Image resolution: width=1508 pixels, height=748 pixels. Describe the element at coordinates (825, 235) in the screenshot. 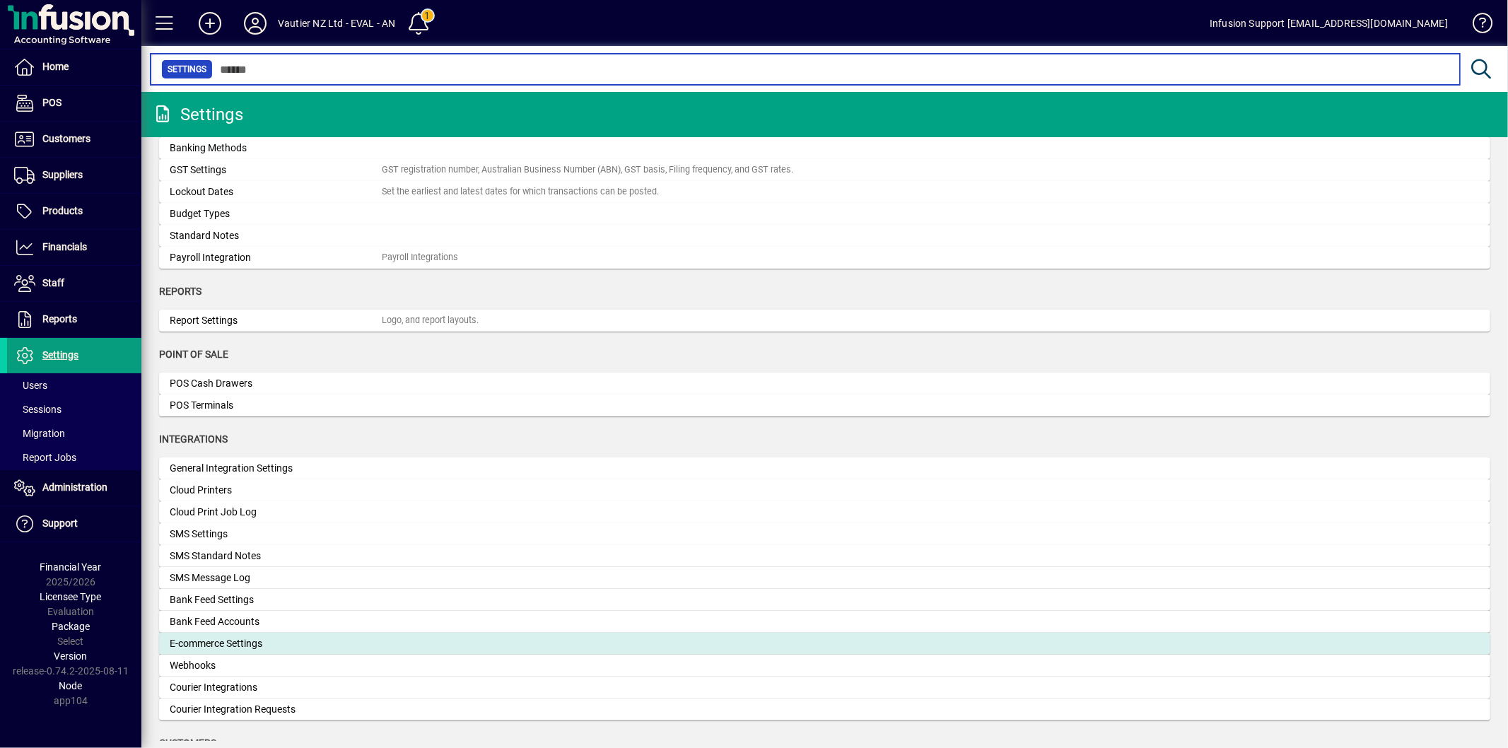

I see `a: Standard Notes` at that location.